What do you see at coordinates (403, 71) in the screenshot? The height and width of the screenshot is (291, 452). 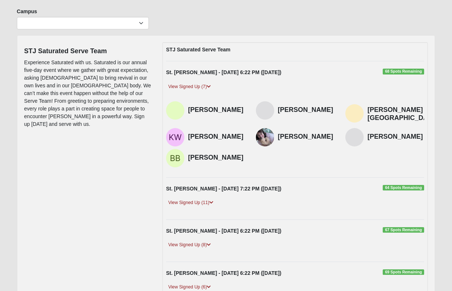 I see `span: 68 Spots Remaining` at bounding box center [403, 71].